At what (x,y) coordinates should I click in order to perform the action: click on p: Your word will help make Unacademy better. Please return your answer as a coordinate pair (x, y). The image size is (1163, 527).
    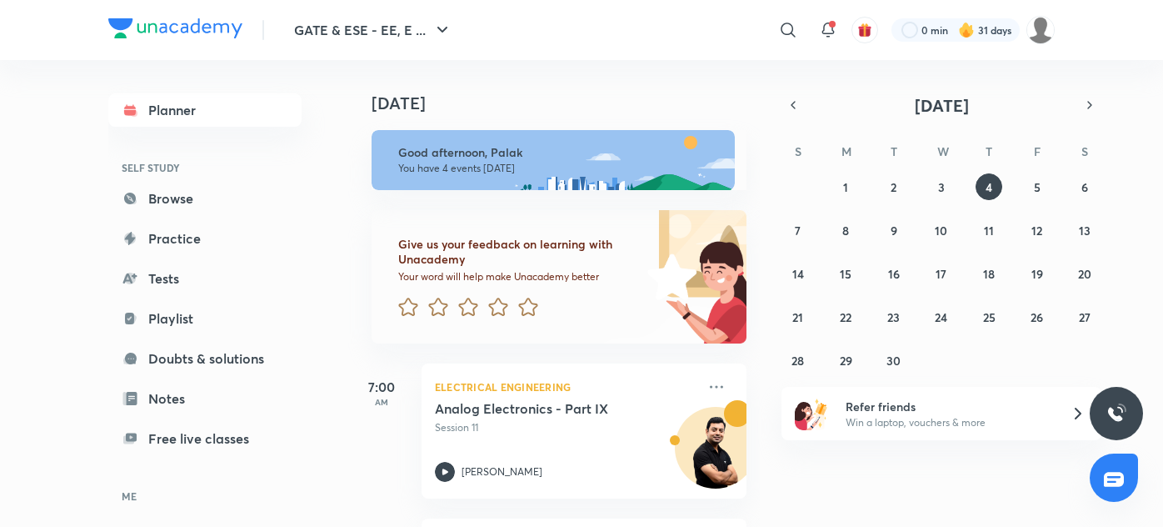
    Looking at the image, I should click on (520, 277).